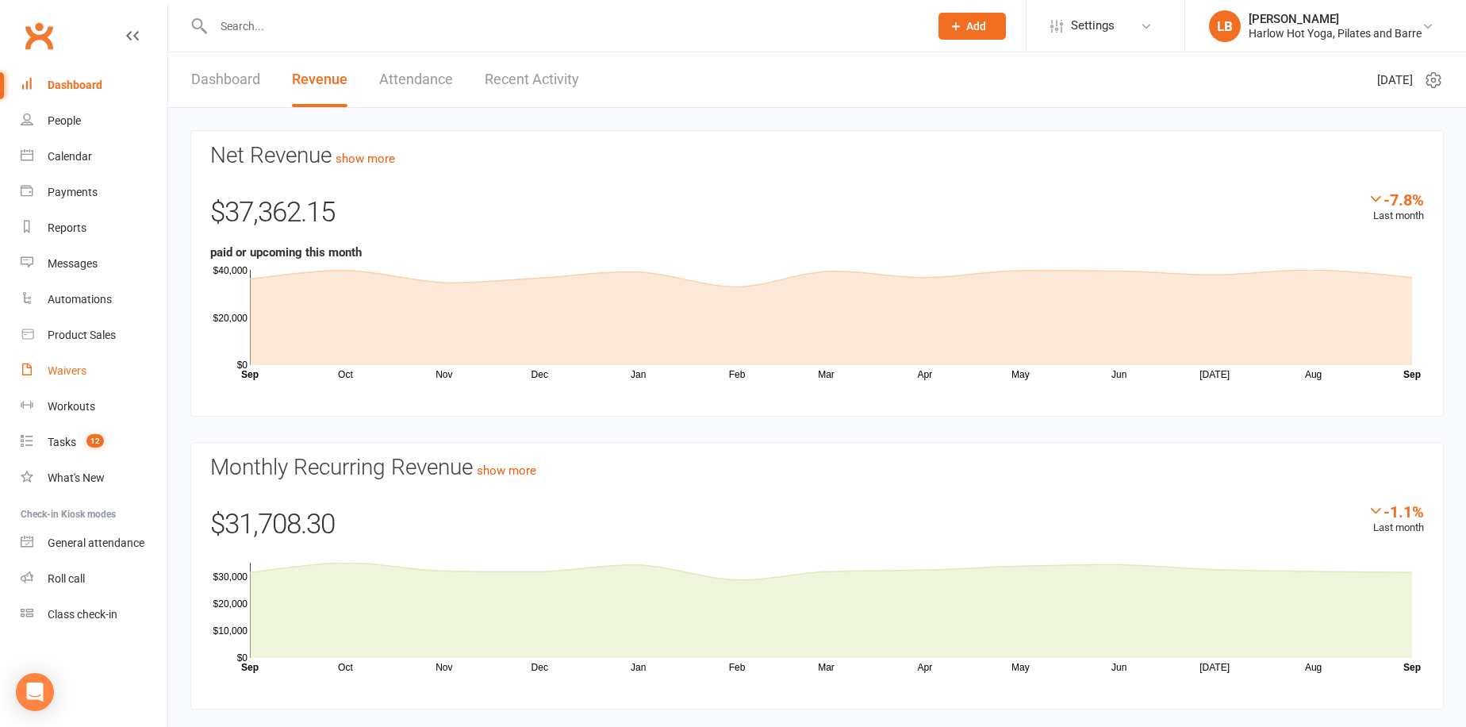  I want to click on h3: Monthly Recurring Revenue, so click(817, 467).